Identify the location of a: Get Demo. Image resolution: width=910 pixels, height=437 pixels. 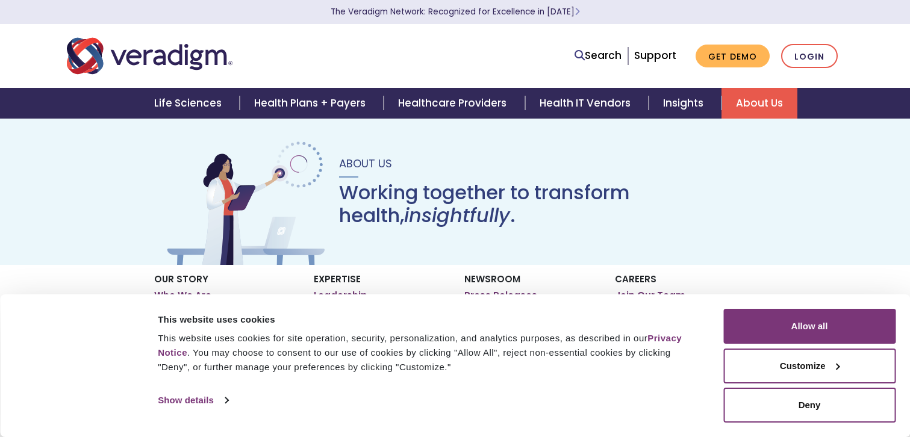
(732, 56).